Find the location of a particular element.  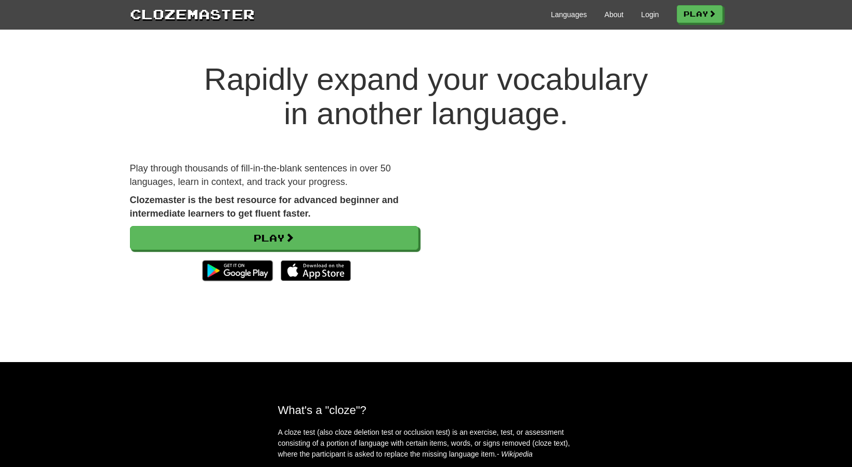

a: Clozemaster is located at coordinates (192, 14).